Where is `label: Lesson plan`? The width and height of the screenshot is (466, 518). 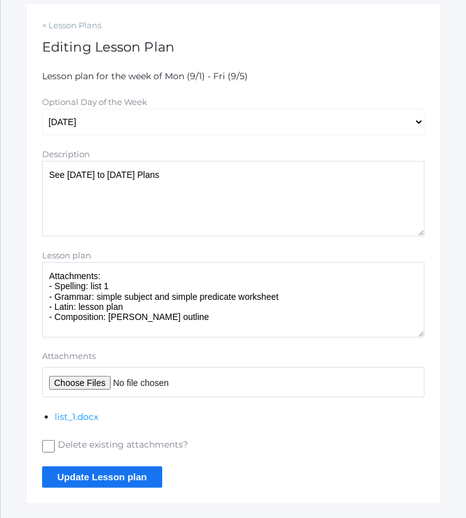
label: Lesson plan is located at coordinates (67, 255).